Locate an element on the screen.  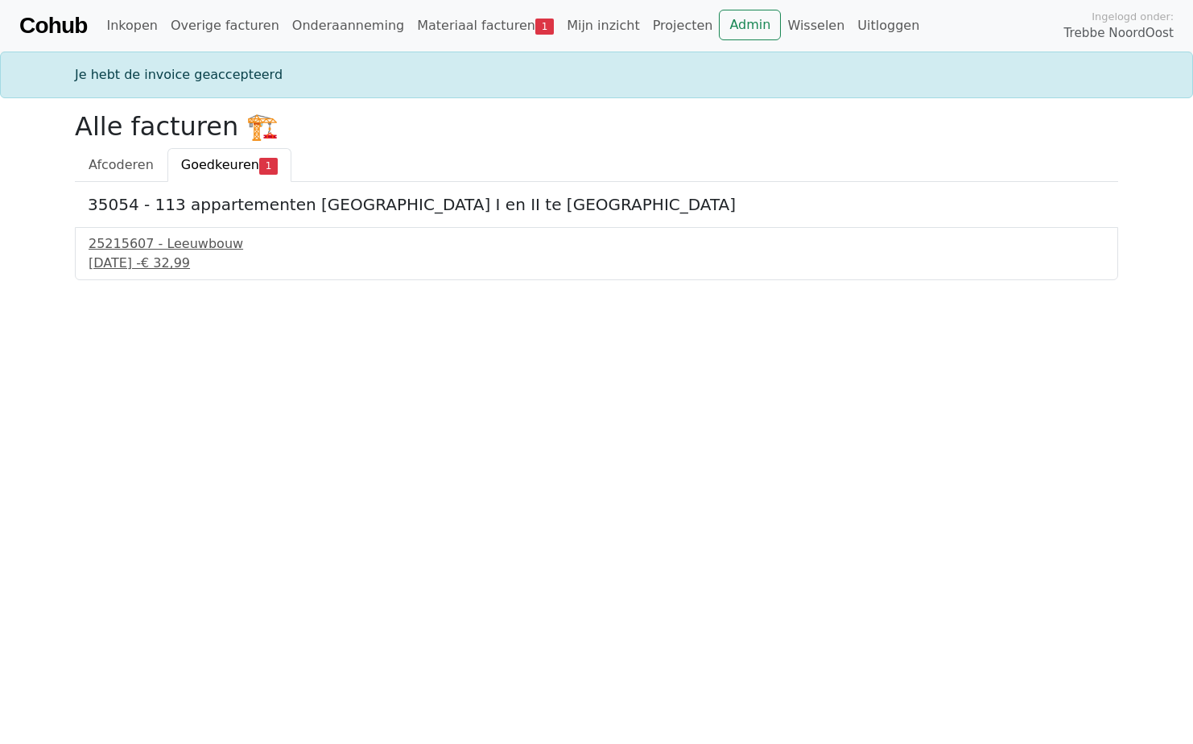
span: Afcoderen is located at coordinates (121, 164).